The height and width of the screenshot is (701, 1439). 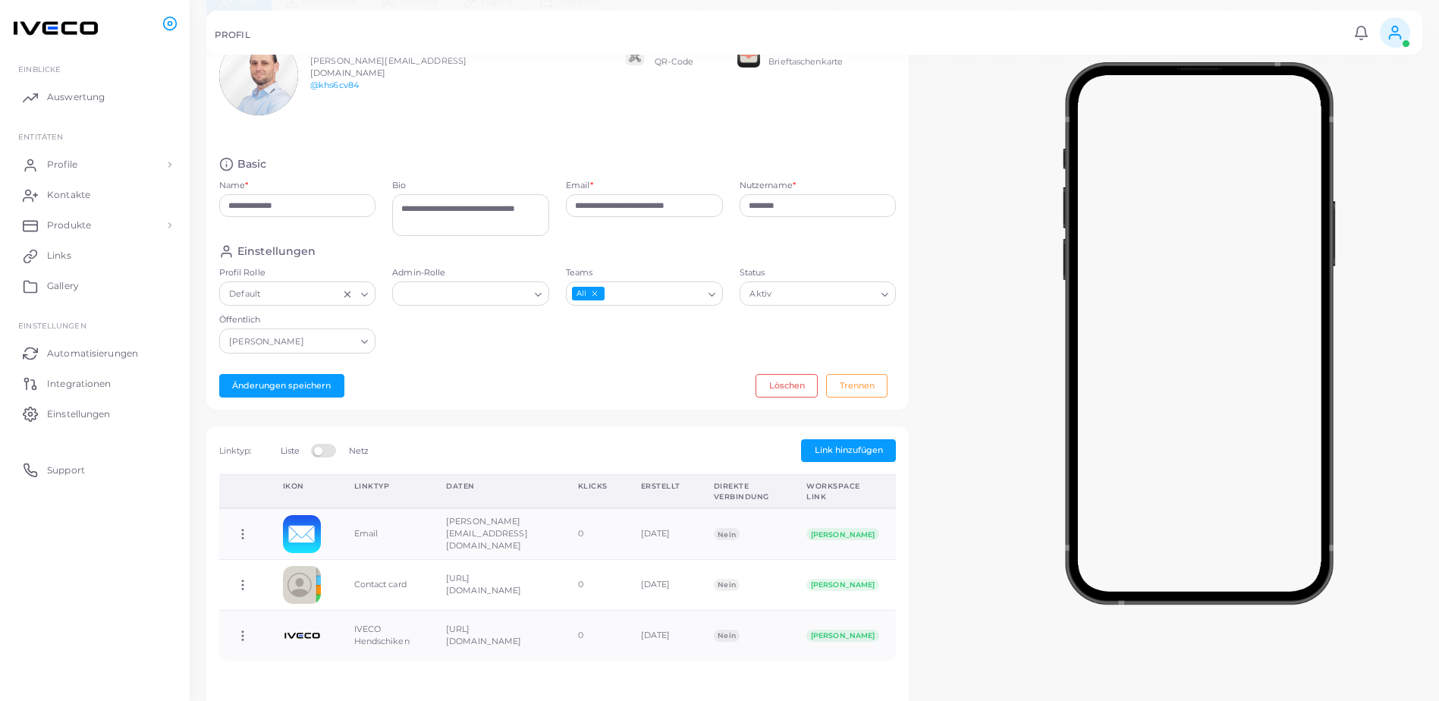 I want to click on button: Trennen, so click(x=857, y=385).